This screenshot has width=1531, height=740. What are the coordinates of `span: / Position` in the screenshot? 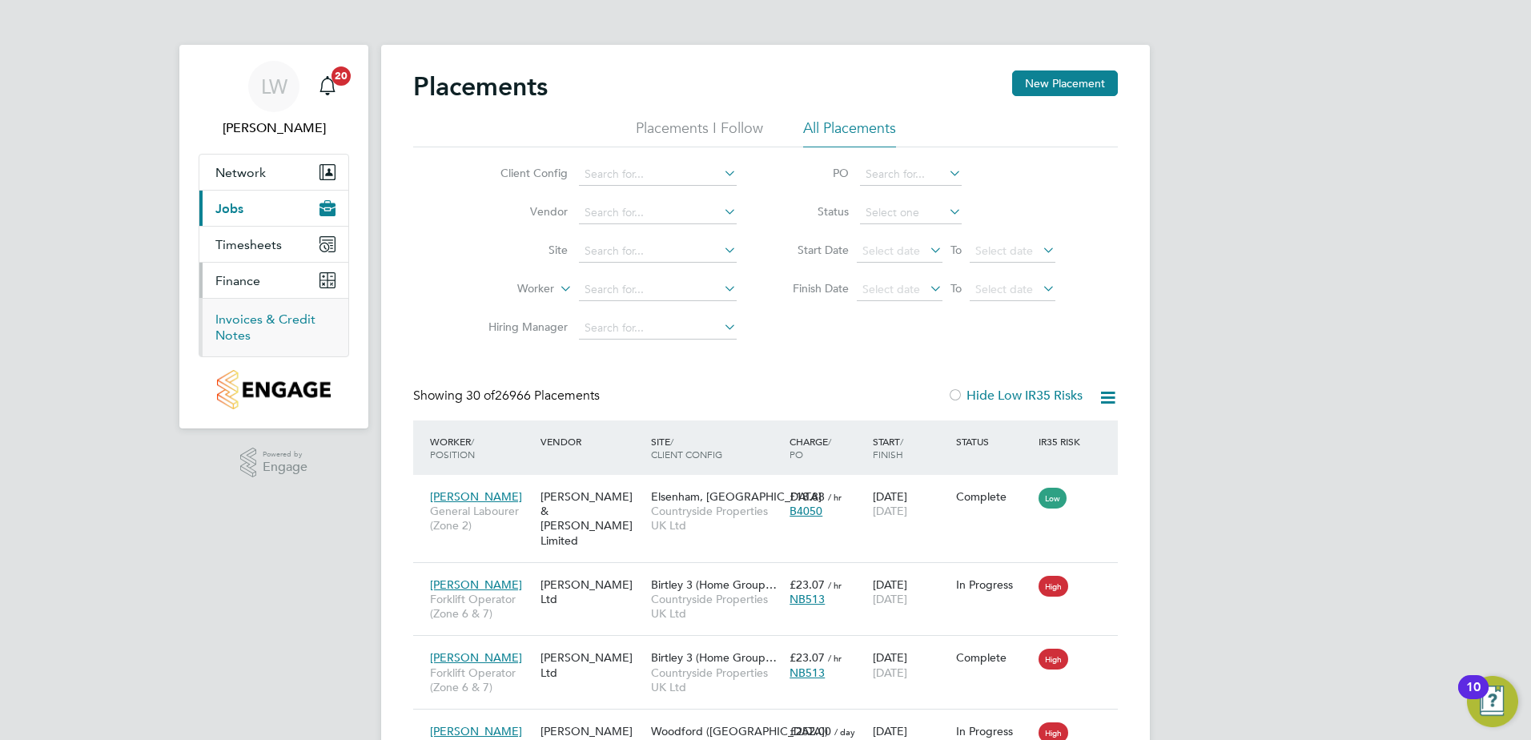 It's located at (452, 448).